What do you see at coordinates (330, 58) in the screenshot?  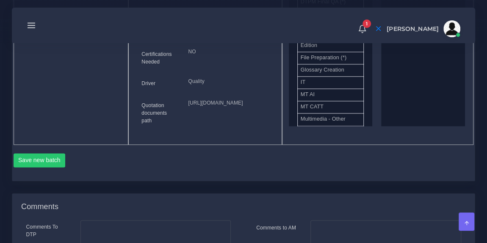 I see `li: File Preparation (*)` at bounding box center [330, 58].